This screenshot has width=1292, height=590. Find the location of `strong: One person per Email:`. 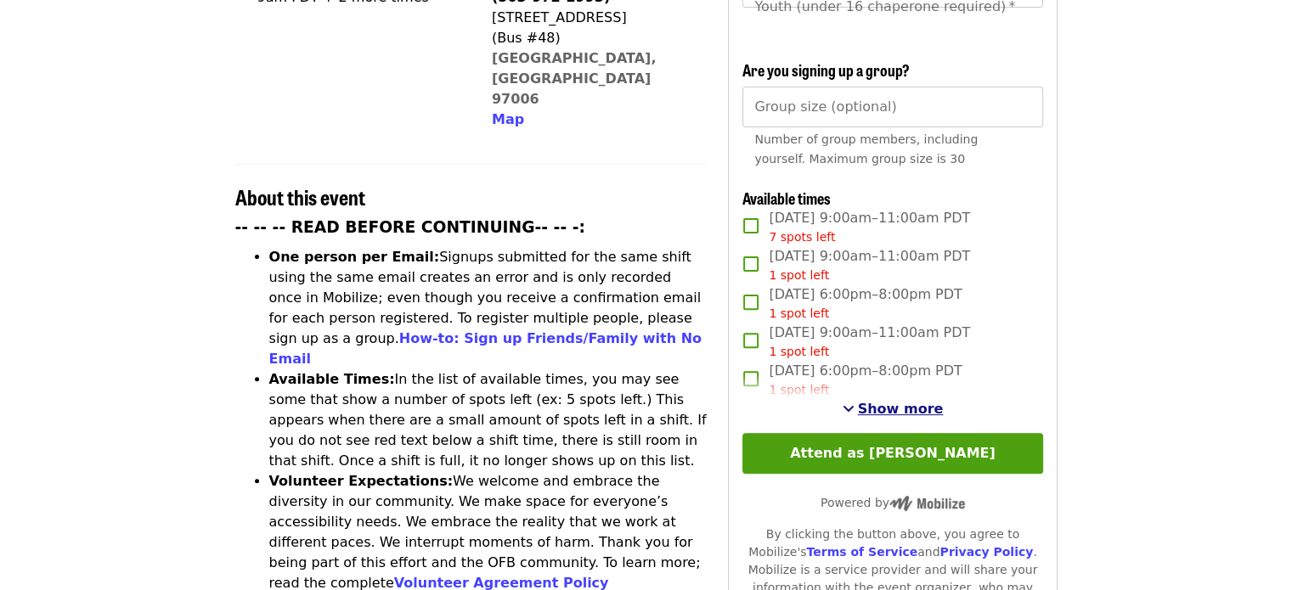

strong: One person per Email: is located at coordinates (354, 257).